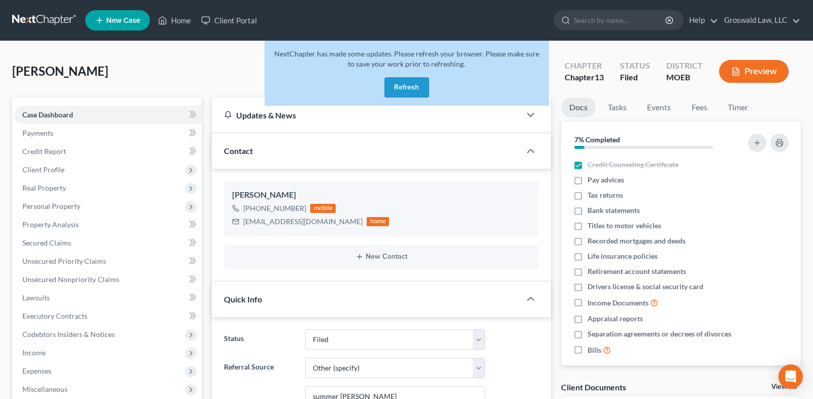 The image size is (813, 399). I want to click on div: mobile, so click(323, 208).